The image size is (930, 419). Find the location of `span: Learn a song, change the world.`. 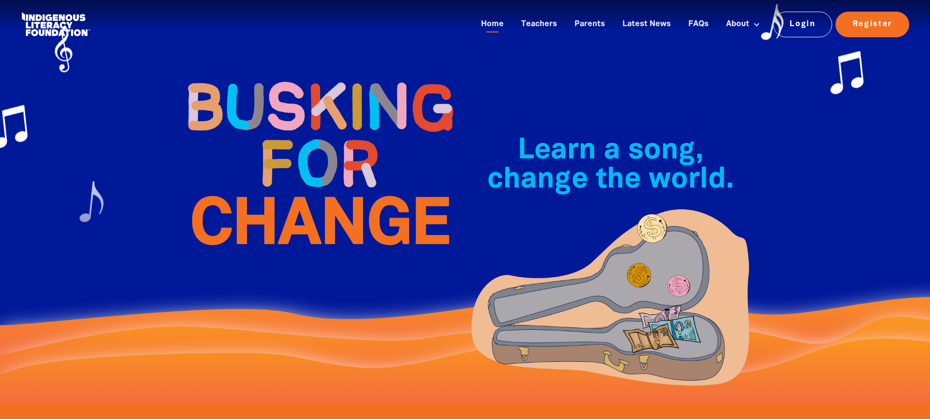

span: Learn a song, change the world. is located at coordinates (610, 165).